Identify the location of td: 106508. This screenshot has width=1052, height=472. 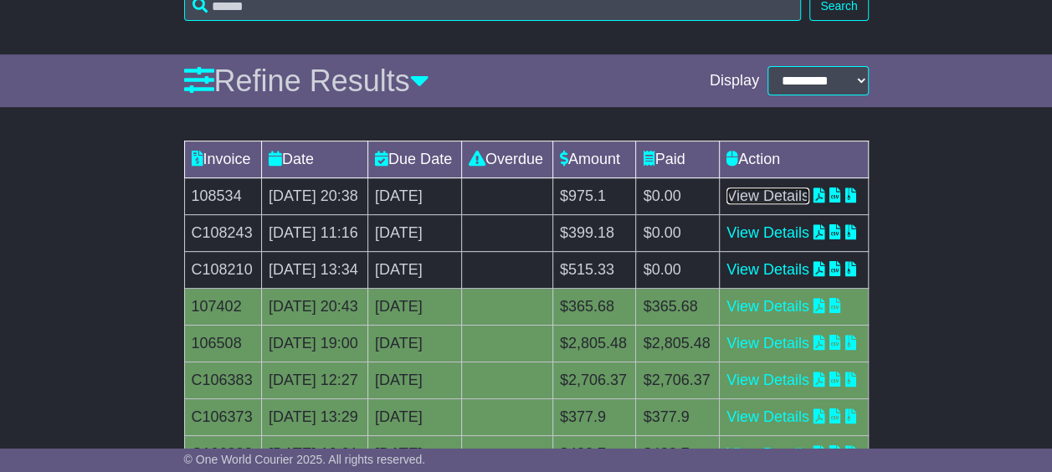
(223, 344).